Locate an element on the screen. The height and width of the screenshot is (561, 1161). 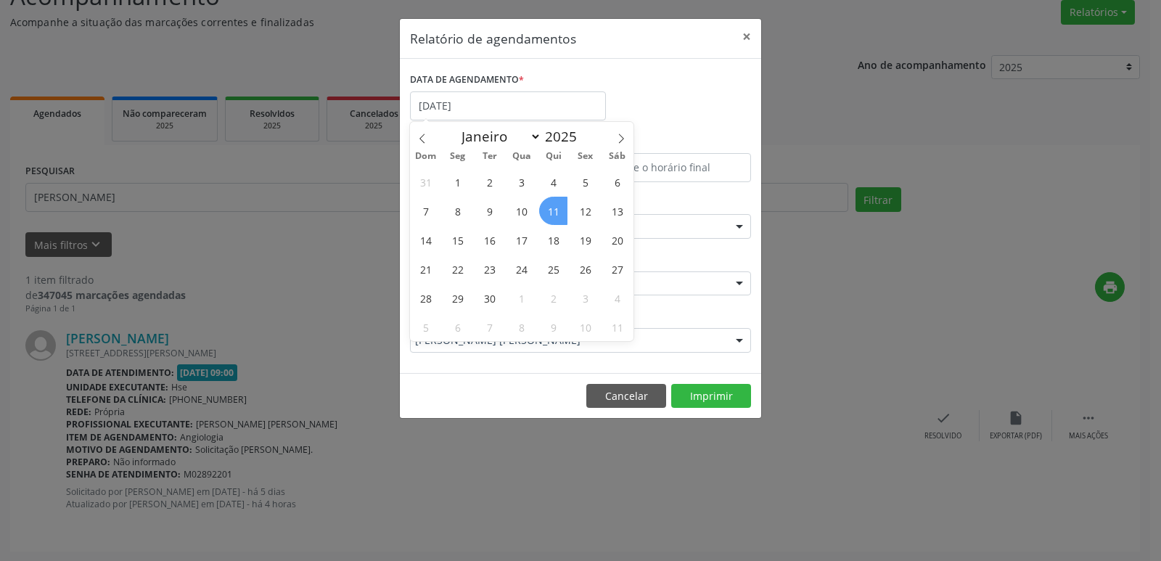
label: DATA DE AGENDAMENTO is located at coordinates (467, 80).